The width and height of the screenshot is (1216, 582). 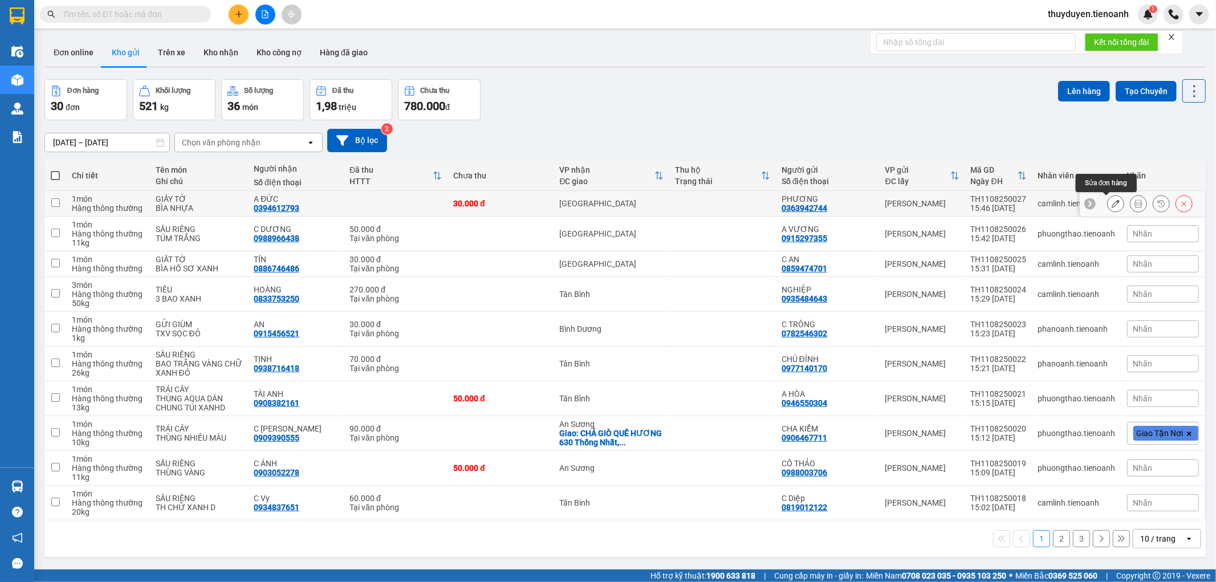 What do you see at coordinates (607, 170) in the screenshot?
I see `div: VP nhận` at bounding box center [607, 170].